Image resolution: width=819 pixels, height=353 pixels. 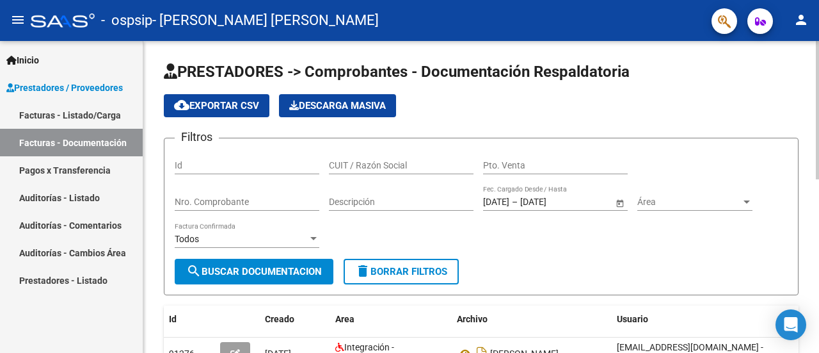 I want to click on span: Borrar Filtros, so click(x=401, y=271).